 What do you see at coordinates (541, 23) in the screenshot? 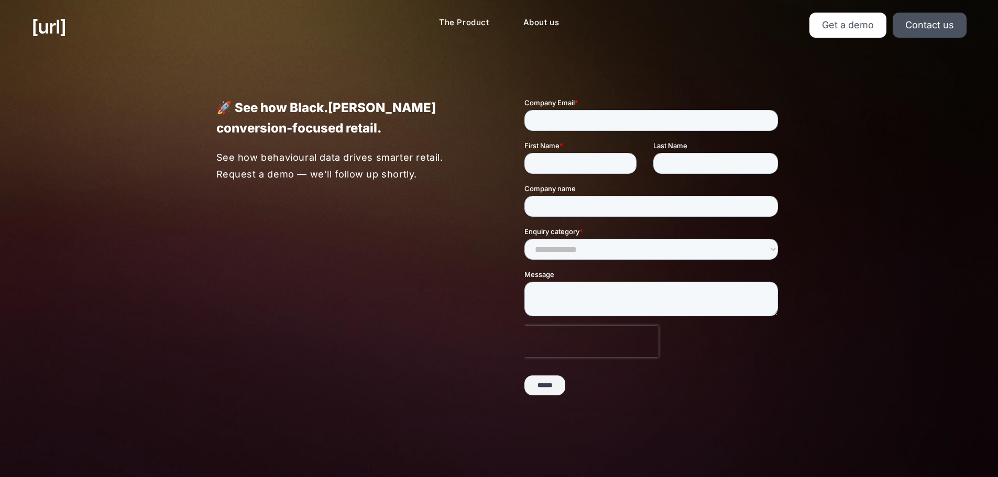
I see `a: About us` at bounding box center [541, 23].